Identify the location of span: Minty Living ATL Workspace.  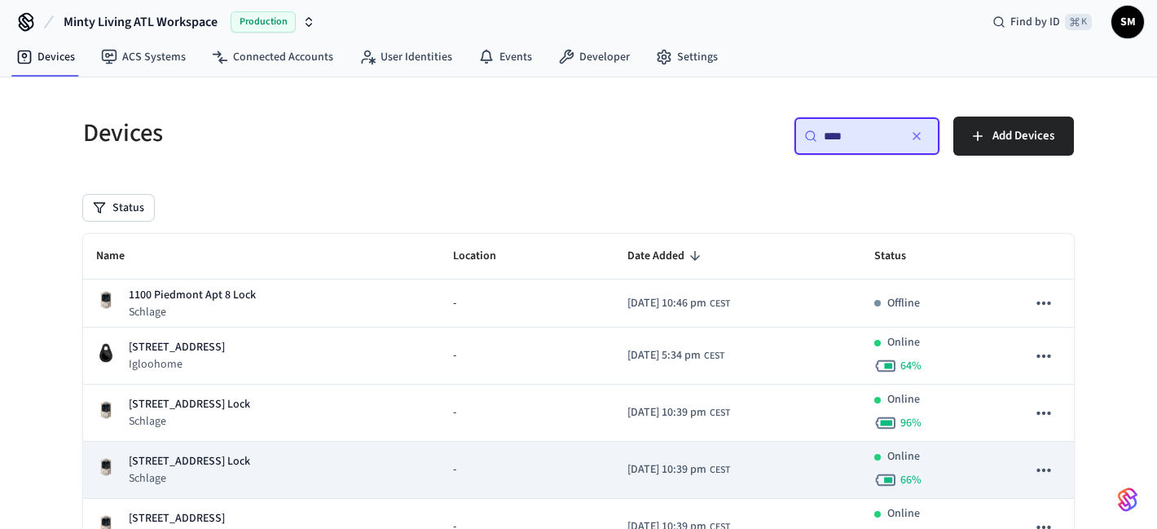
(140, 22).